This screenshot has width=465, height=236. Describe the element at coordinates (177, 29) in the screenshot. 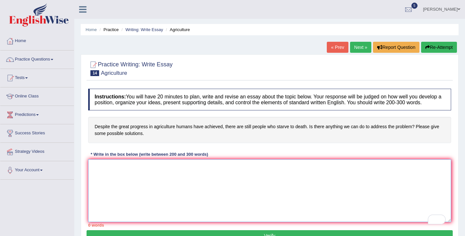

I see `li: Agriculture` at that location.